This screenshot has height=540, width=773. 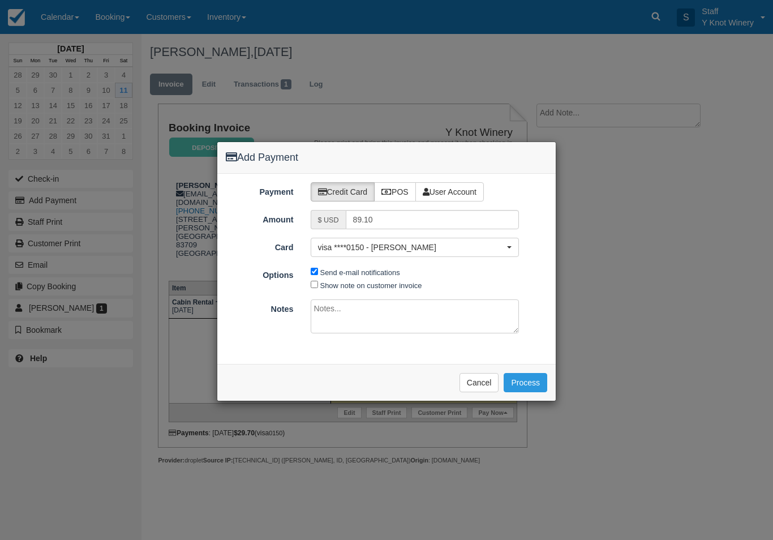 I want to click on label: POS, so click(x=395, y=192).